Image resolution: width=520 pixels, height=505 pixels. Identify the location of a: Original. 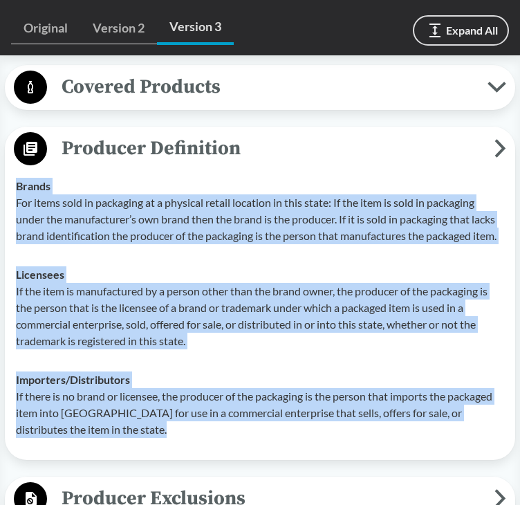
(46, 28).